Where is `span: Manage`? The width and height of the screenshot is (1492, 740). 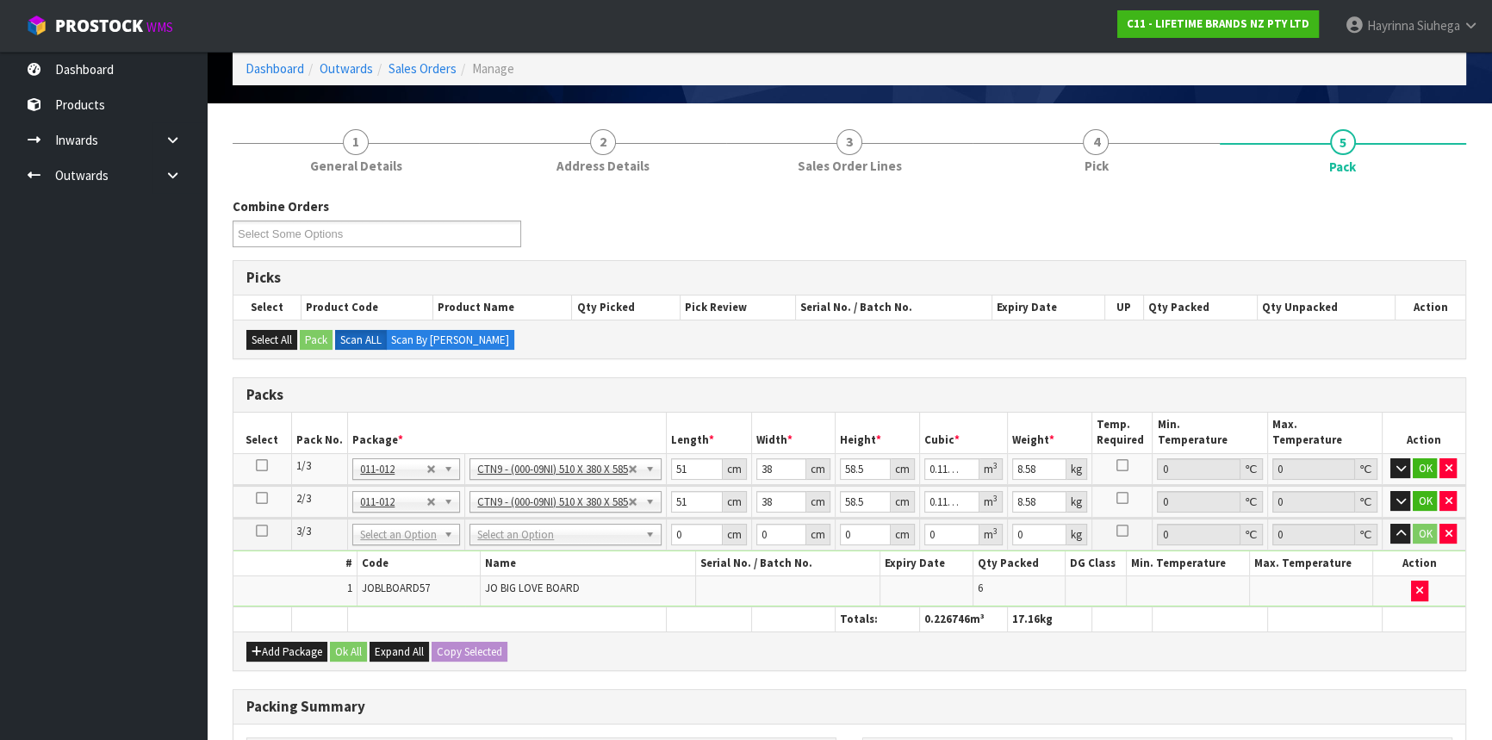
span: Manage is located at coordinates (493, 68).